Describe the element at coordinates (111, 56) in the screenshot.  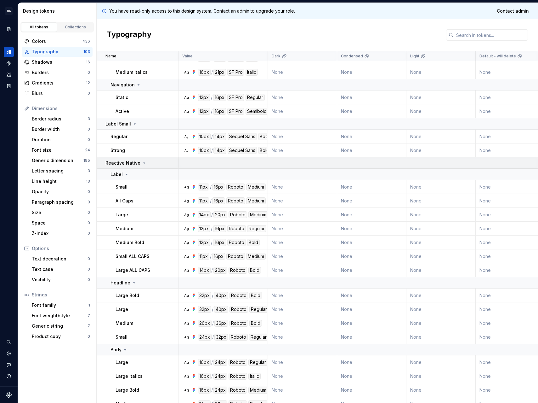
I see `p: Name` at that location.